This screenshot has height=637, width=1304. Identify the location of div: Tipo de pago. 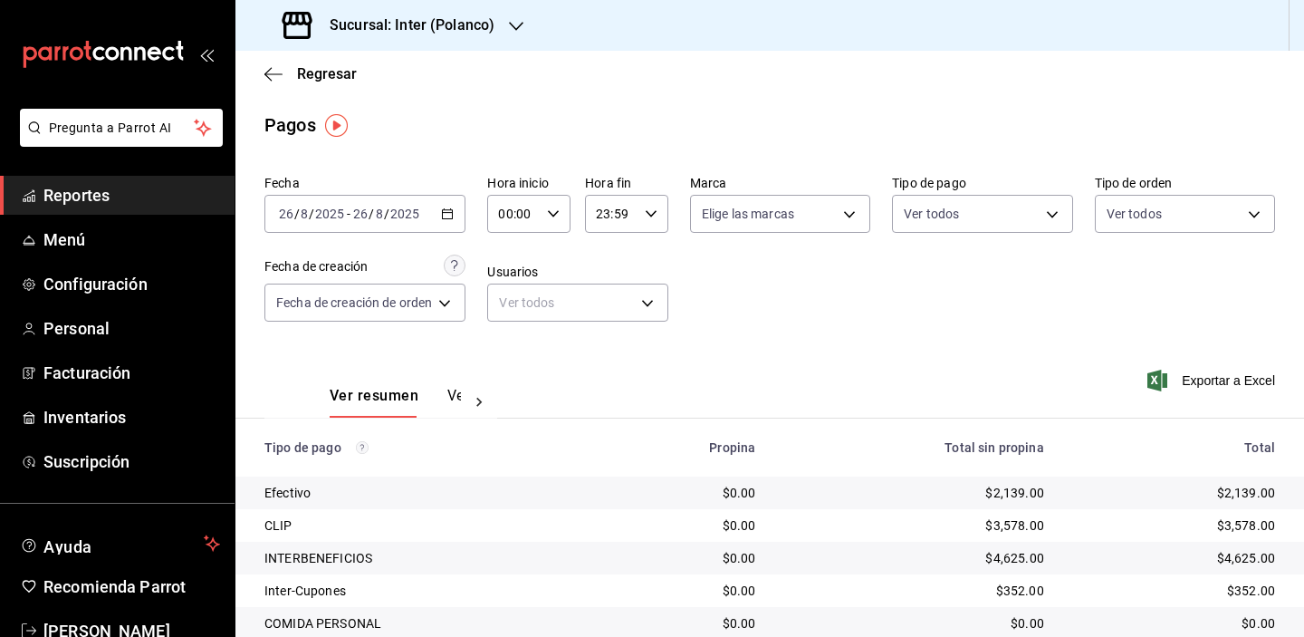
(423, 447).